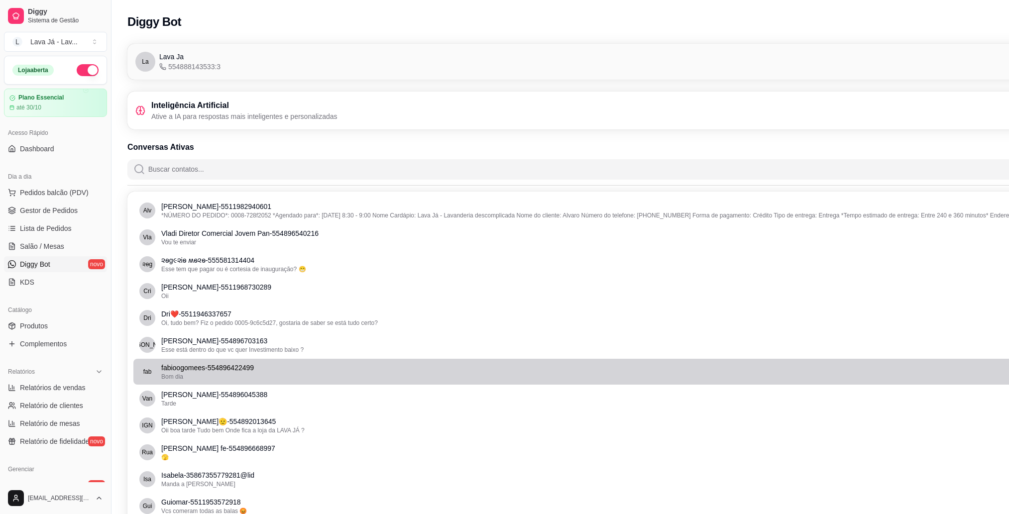 The image size is (1009, 514). I want to click on a: Entregadoresnovo, so click(55, 485).